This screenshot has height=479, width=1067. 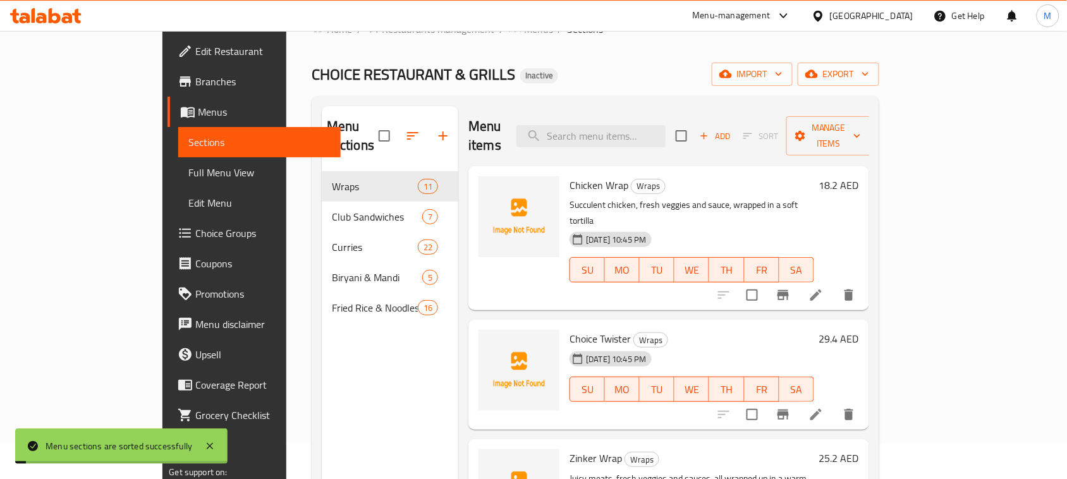 I want to click on div: Fried Rice & Noodles, so click(x=375, y=308).